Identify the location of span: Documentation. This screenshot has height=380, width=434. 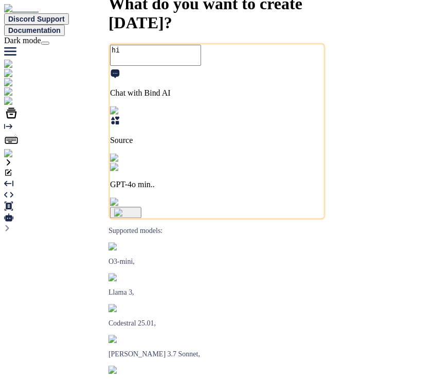
(34, 30).